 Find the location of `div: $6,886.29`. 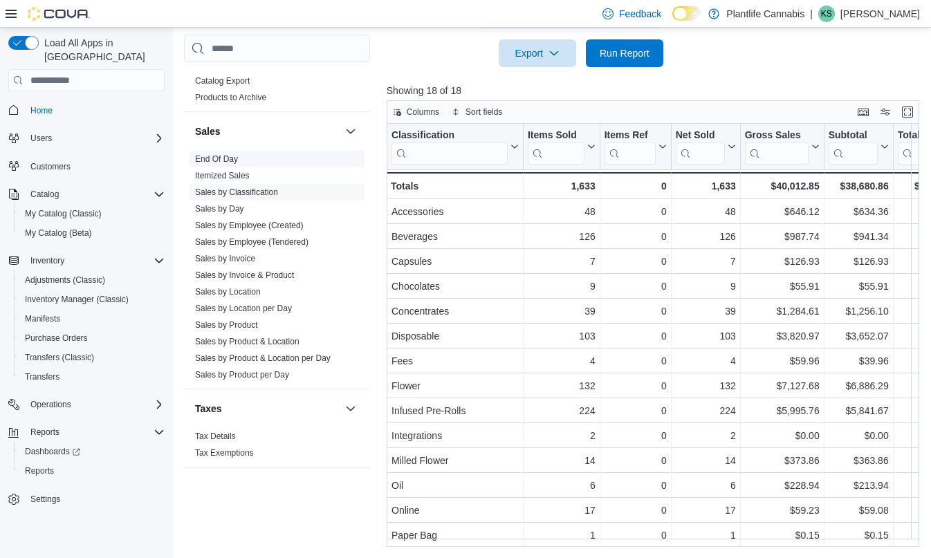

div: $6,886.29 is located at coordinates (858, 387).